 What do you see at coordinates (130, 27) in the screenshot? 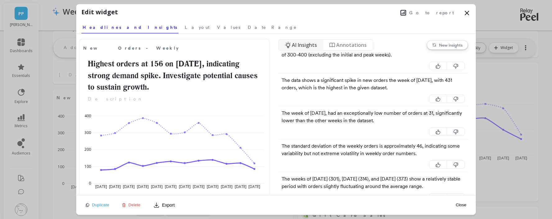
I see `span: Headlines and Insights` at bounding box center [130, 27].